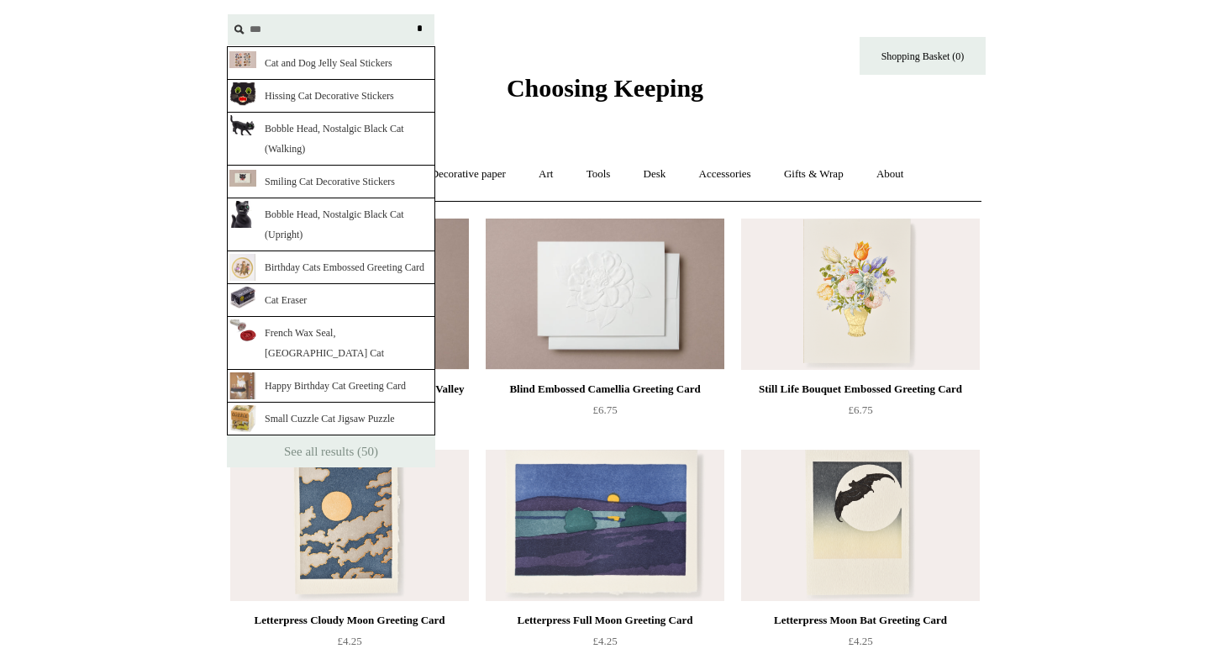  I want to click on a: Accessories, so click(725, 174).